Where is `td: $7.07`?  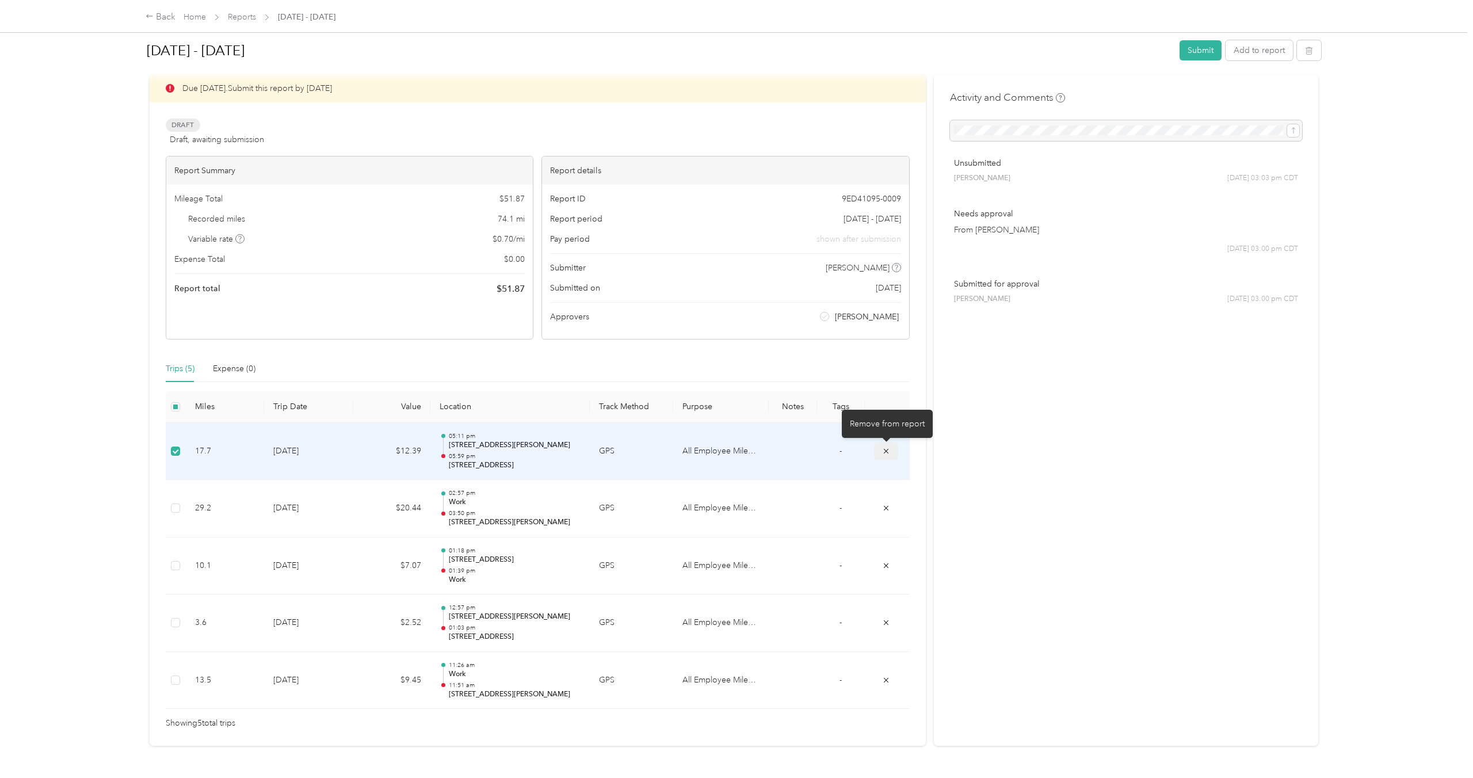
td: $7.07 is located at coordinates (391, 566).